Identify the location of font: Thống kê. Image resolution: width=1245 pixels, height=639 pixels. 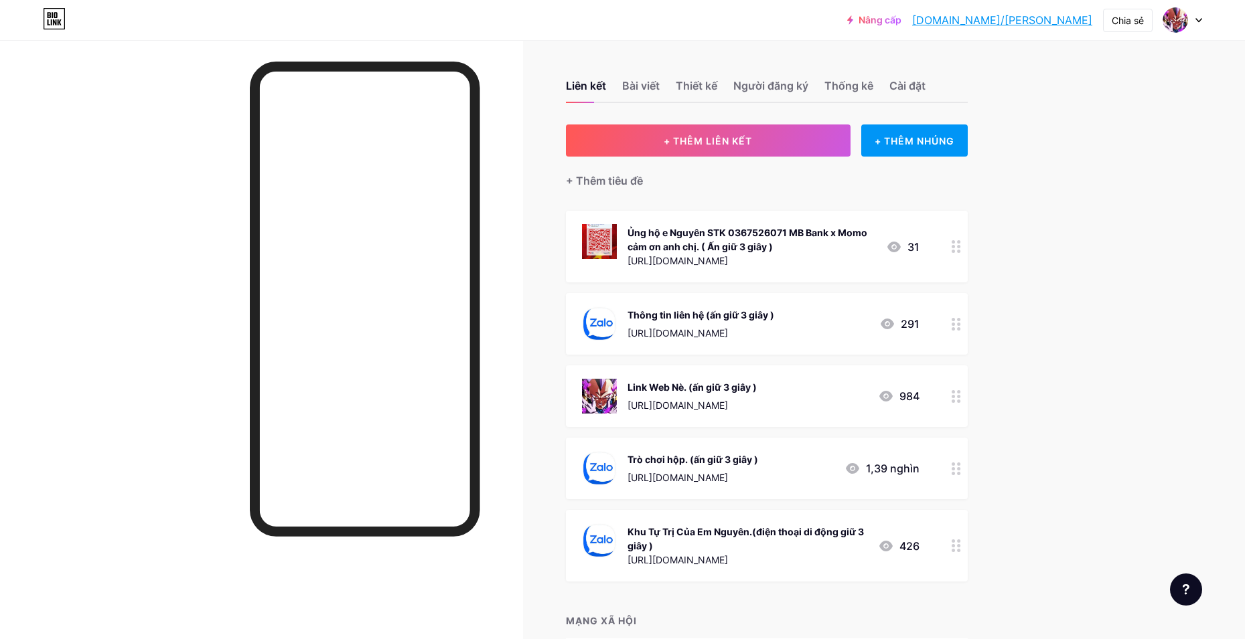
(848, 86).